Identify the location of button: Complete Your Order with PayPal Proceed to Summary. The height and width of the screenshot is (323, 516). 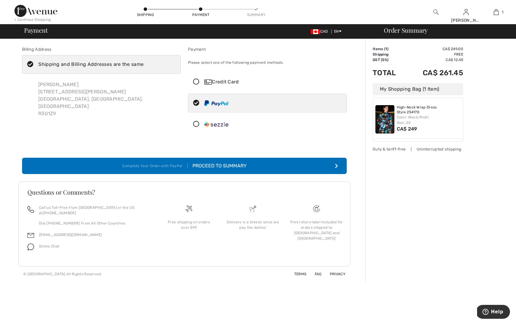
(184, 166).